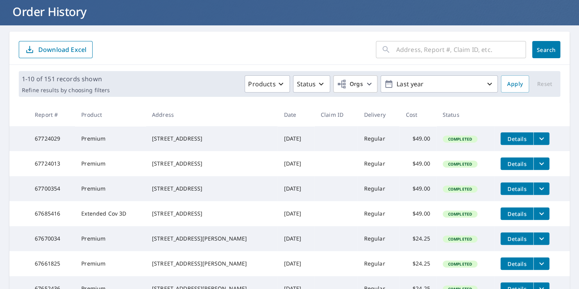  What do you see at coordinates (541, 214) in the screenshot?
I see `button: filesDropdownBtn-67685416` at bounding box center [541, 214].